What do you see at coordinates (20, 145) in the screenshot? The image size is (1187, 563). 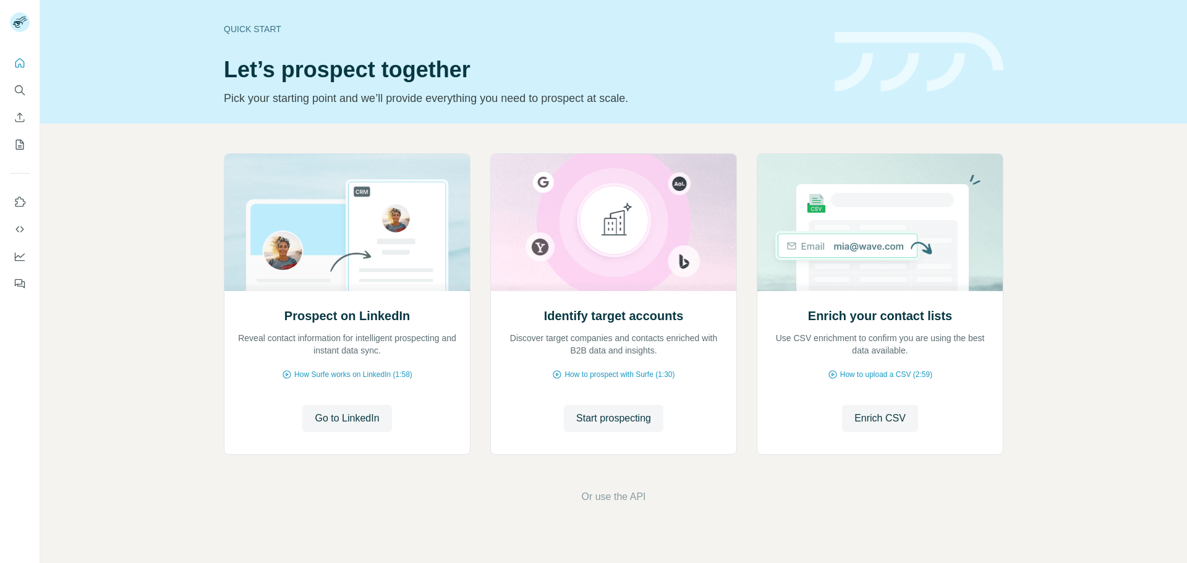 I see `button: My lists` at bounding box center [20, 145].